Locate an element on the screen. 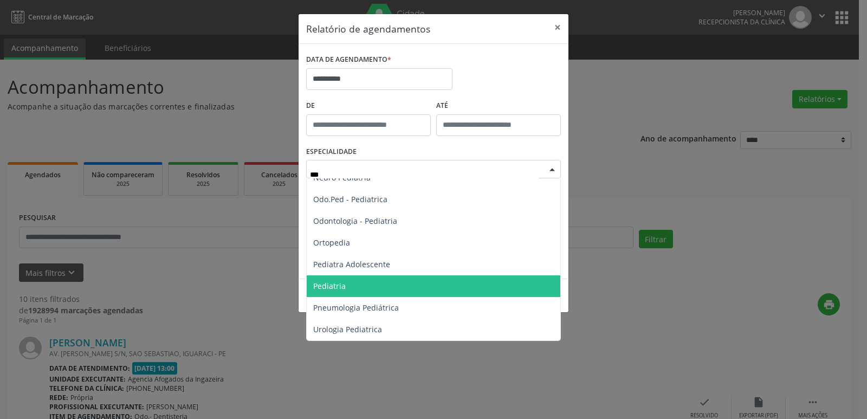 The width and height of the screenshot is (867, 419). button: Close is located at coordinates (557, 27).